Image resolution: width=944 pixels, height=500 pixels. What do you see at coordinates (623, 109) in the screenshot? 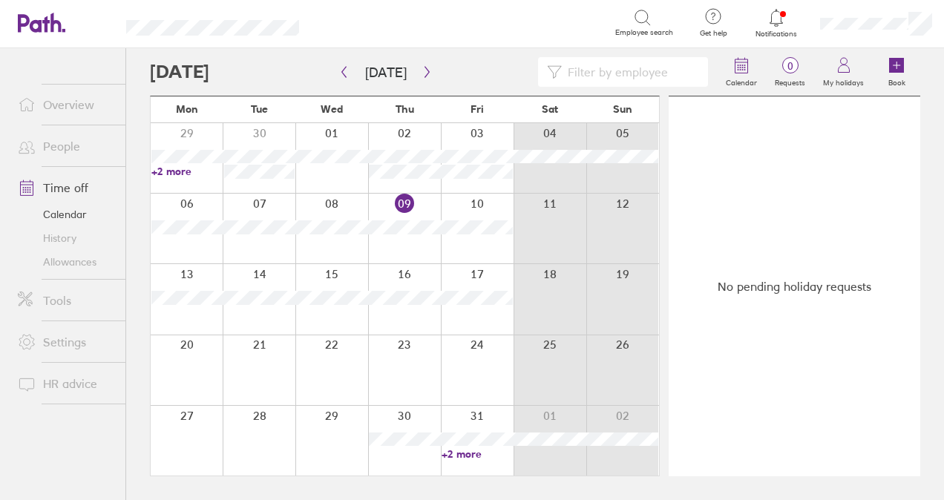
I see `span: Sun` at bounding box center [623, 109].